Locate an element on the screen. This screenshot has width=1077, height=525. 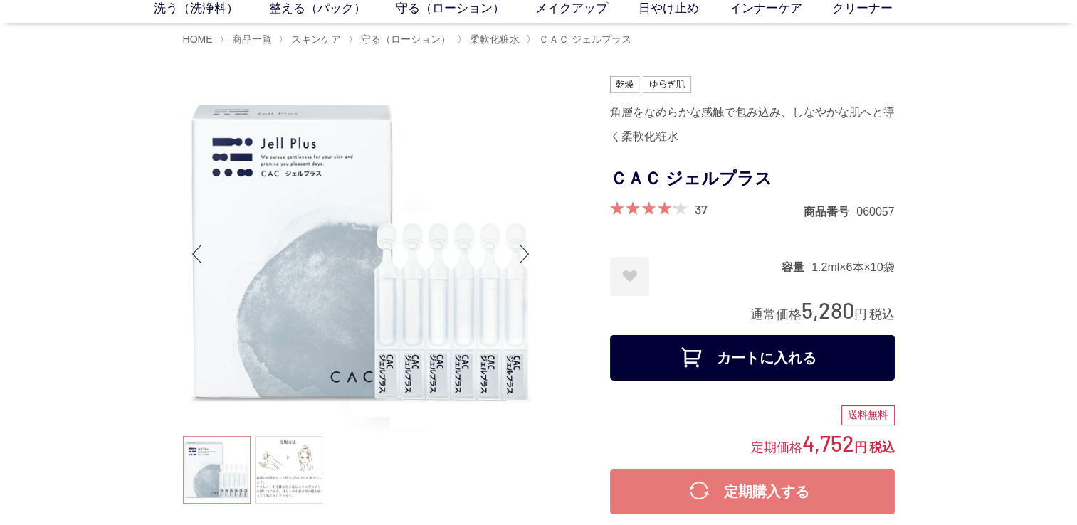
dt: 容量 is located at coordinates (796, 267).